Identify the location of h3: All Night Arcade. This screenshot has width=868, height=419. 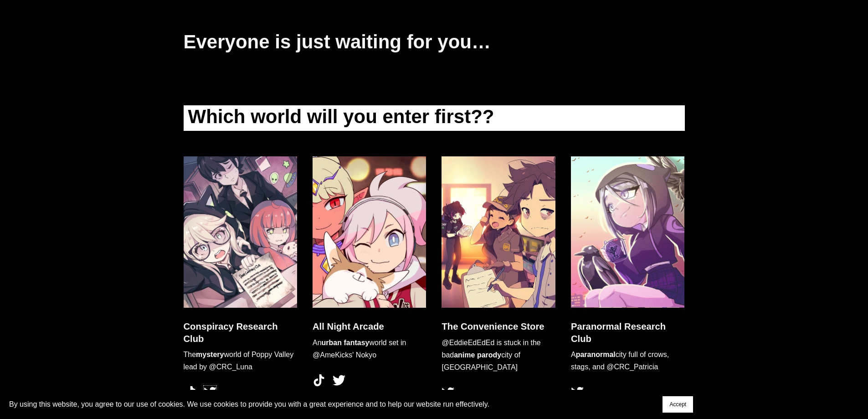
(369, 326).